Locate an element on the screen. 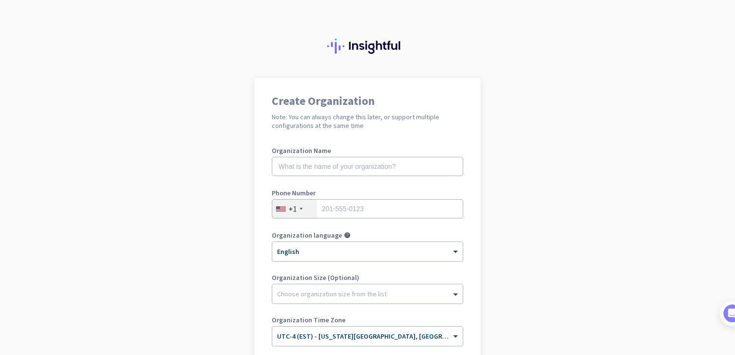 This screenshot has width=735, height=355. i: help is located at coordinates (347, 235).